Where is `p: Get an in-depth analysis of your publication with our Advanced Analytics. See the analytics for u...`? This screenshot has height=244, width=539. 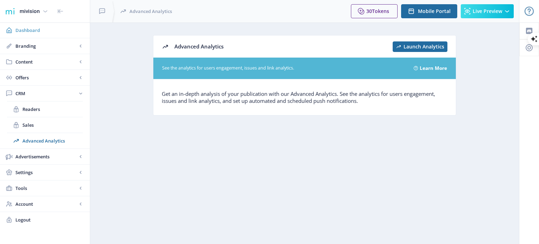 p: Get an in-depth analysis of your publication with our Advanced Analytics. See the analytics for u... is located at coordinates (305, 97).